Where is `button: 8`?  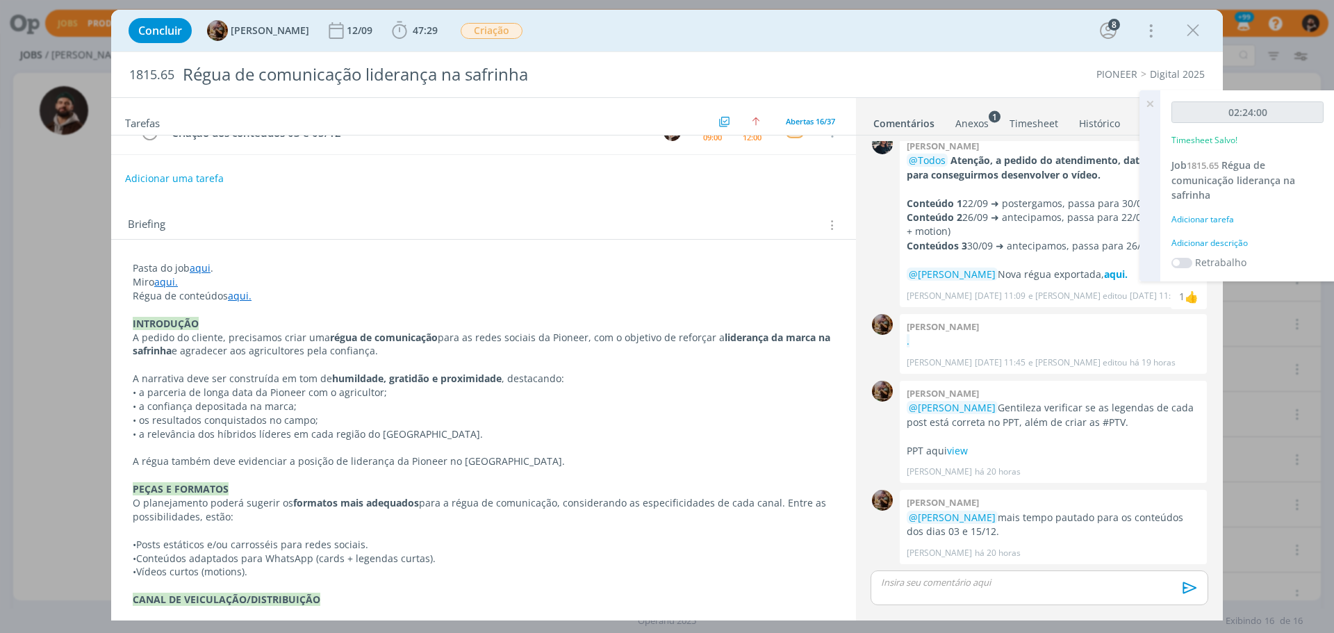 button: 8 is located at coordinates (1108, 31).